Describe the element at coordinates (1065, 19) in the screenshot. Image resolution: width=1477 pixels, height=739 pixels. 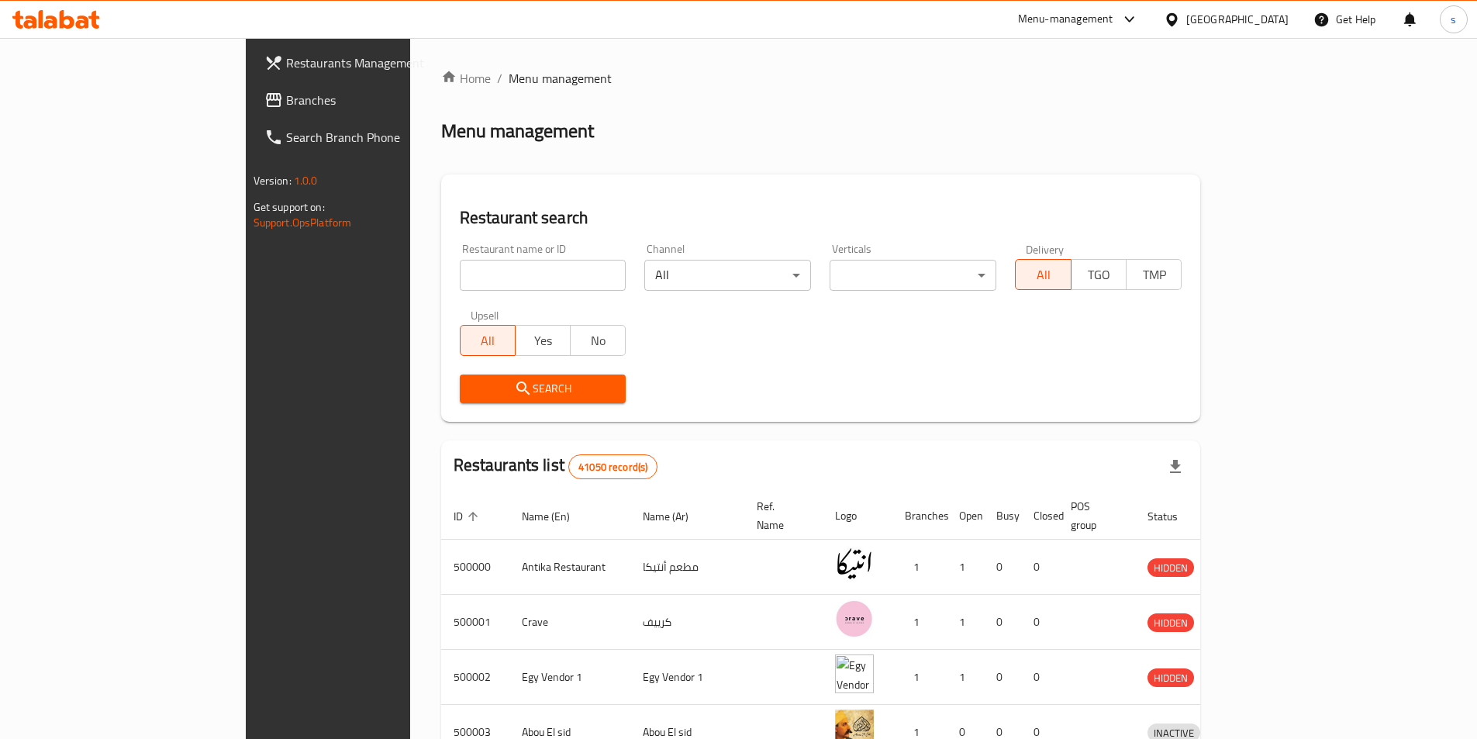
I see `div: Menu-management` at that location.